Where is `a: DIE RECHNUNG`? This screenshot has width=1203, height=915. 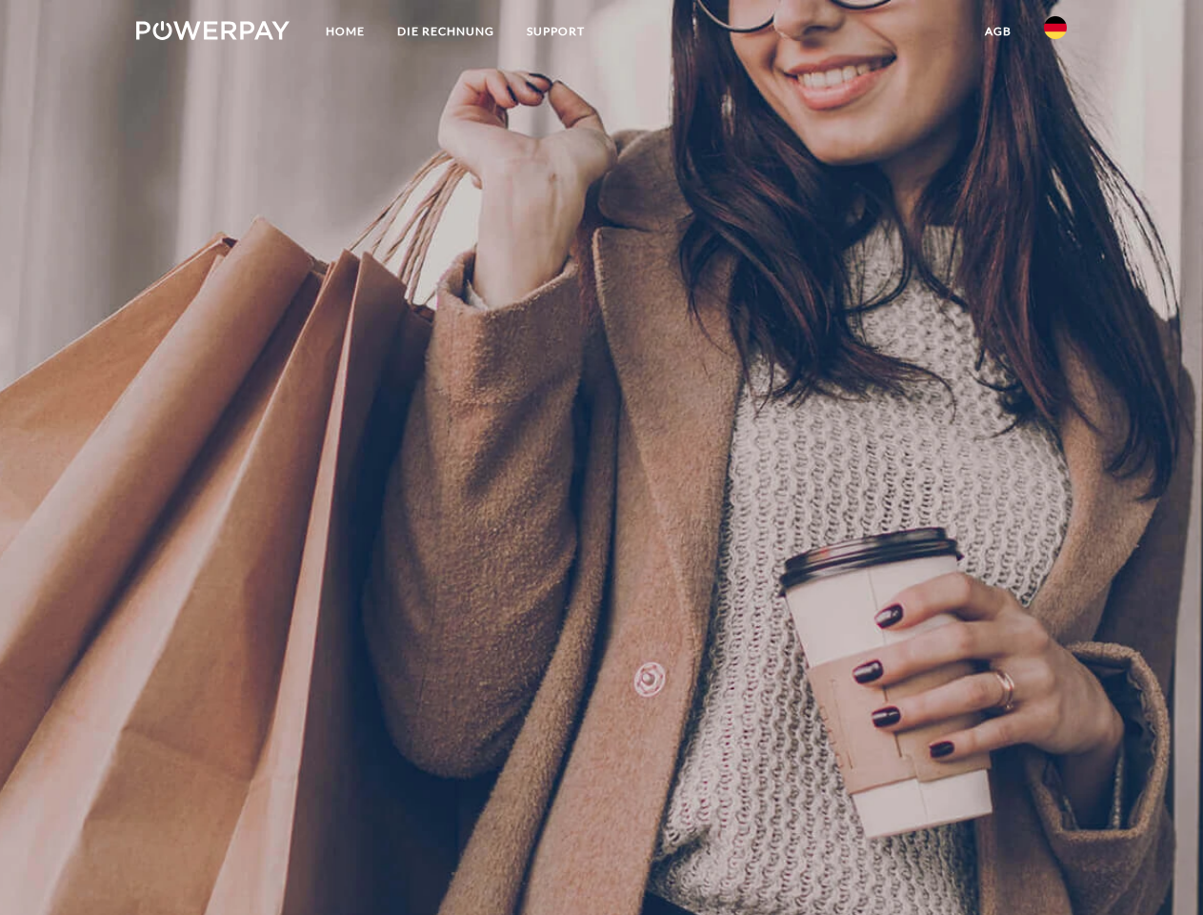 a: DIE RECHNUNG is located at coordinates (446, 31).